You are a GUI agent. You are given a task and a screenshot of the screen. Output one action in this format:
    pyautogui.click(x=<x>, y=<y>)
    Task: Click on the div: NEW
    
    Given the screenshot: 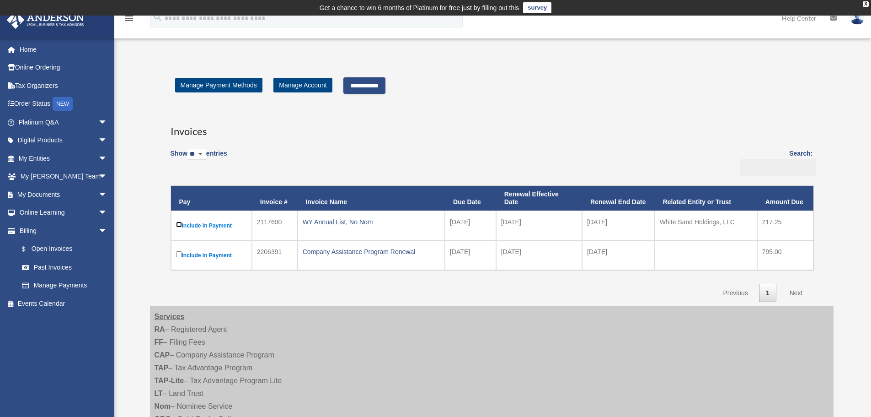 What is the action you would take?
    pyautogui.click(x=63, y=104)
    